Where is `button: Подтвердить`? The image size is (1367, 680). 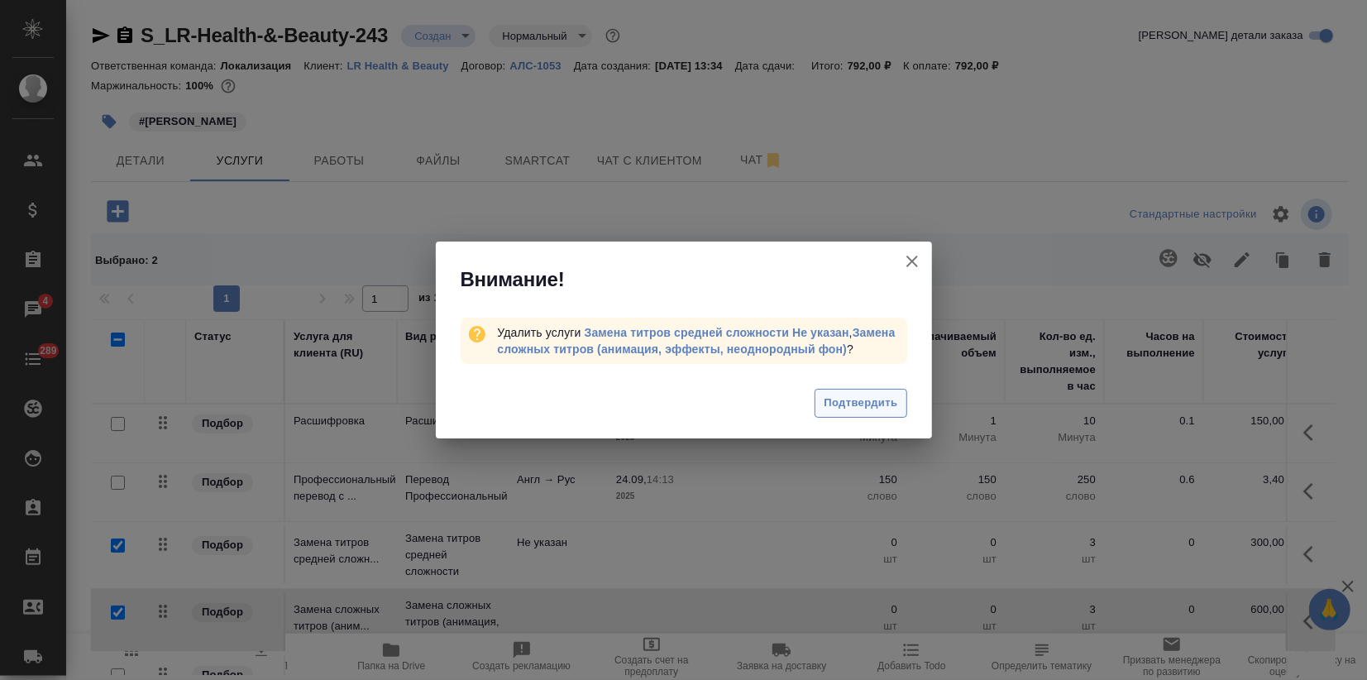
button: Подтвердить is located at coordinates (860, 403).